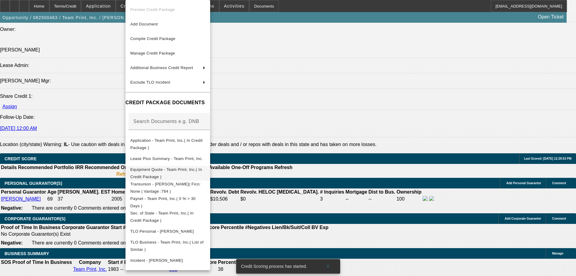 The height and width of the screenshot is (276, 576). I want to click on mat-label: Search Documents e.g. DNB, so click(166, 121).